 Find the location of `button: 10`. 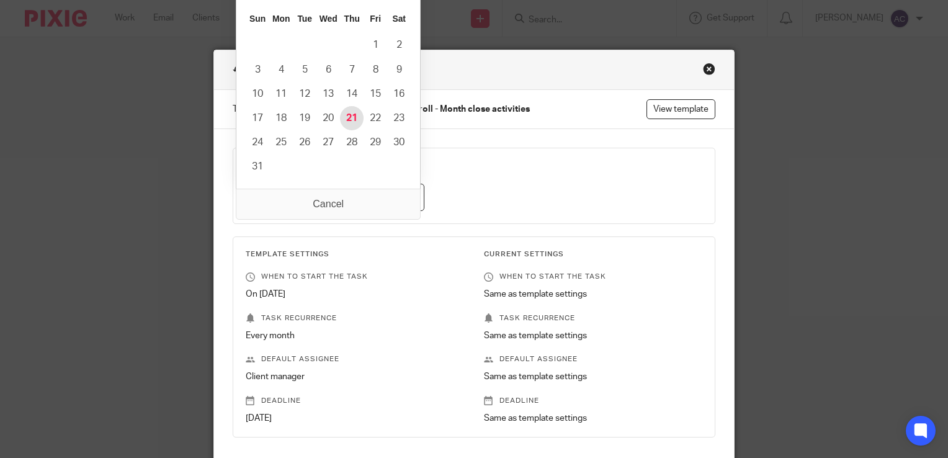

button: 10 is located at coordinates (258, 94).